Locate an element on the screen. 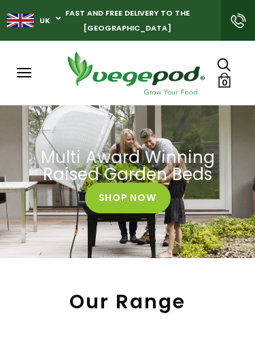 The width and height of the screenshot is (255, 362). span: 0 is located at coordinates (224, 82).